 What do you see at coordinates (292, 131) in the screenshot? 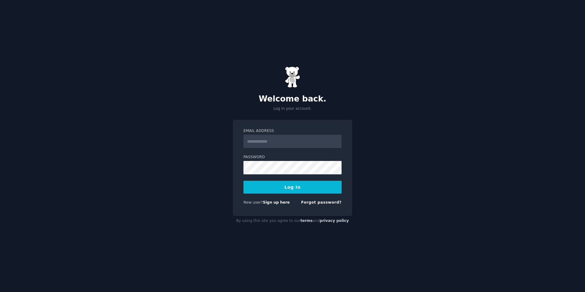
I see `label: Email Address` at bounding box center [292, 131].